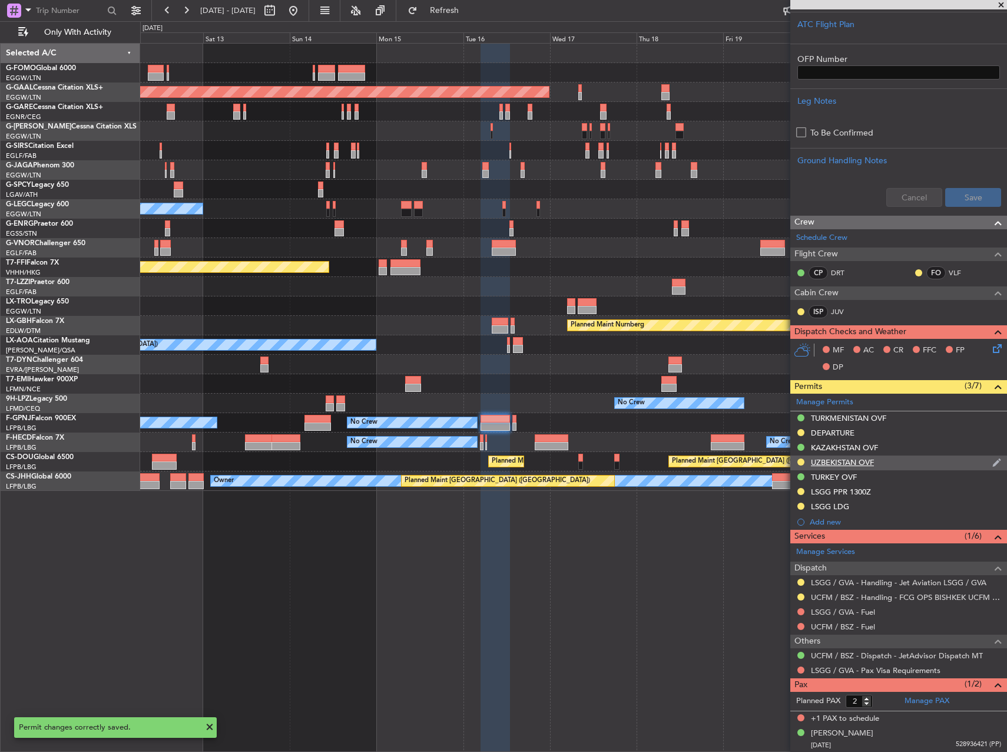 The width and height of the screenshot is (1007, 752). Describe the element at coordinates (224, 481) in the screenshot. I see `div: Owner` at that location.